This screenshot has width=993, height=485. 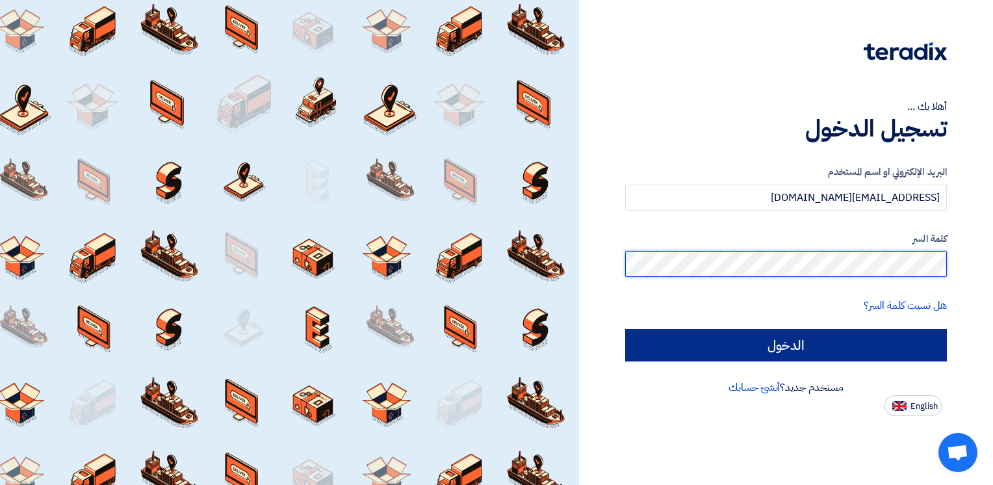 What do you see at coordinates (958, 452) in the screenshot?
I see `div: Open chat` at bounding box center [958, 452].